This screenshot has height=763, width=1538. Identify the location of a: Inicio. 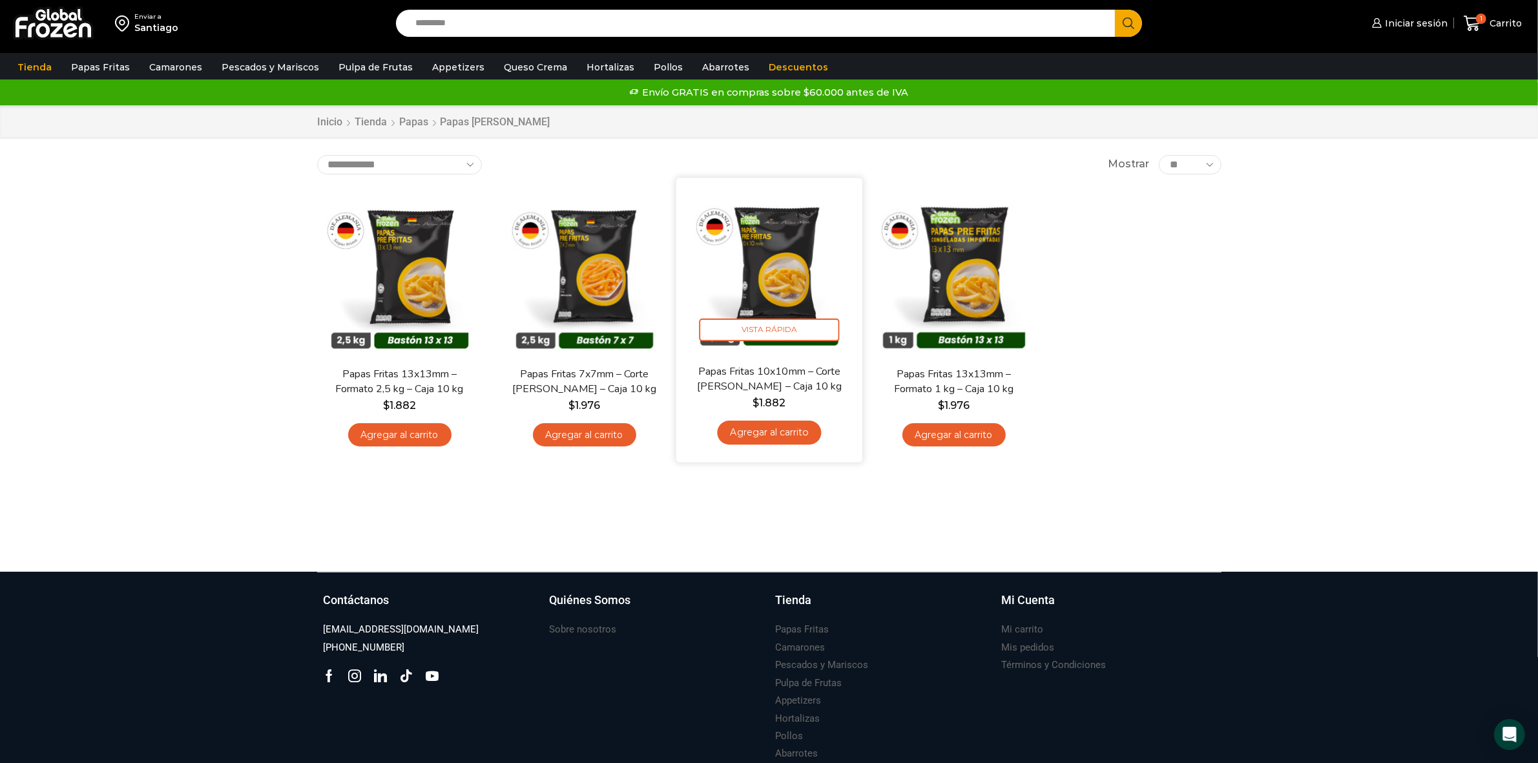
(330, 122).